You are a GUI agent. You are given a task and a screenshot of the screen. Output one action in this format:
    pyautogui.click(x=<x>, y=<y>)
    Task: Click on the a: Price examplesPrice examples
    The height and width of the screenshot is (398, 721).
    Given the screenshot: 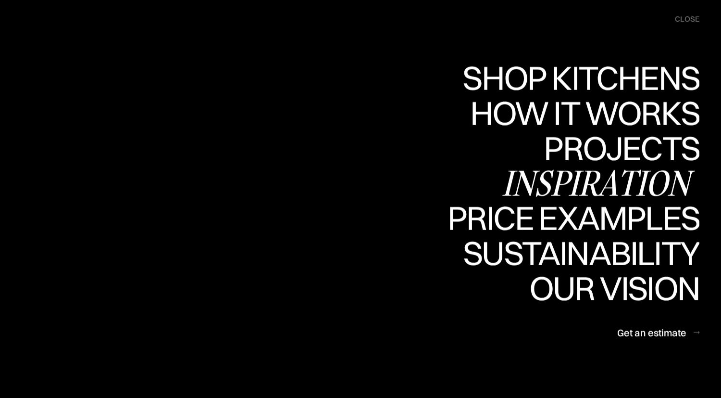 What is the action you would take?
    pyautogui.click(x=574, y=218)
    